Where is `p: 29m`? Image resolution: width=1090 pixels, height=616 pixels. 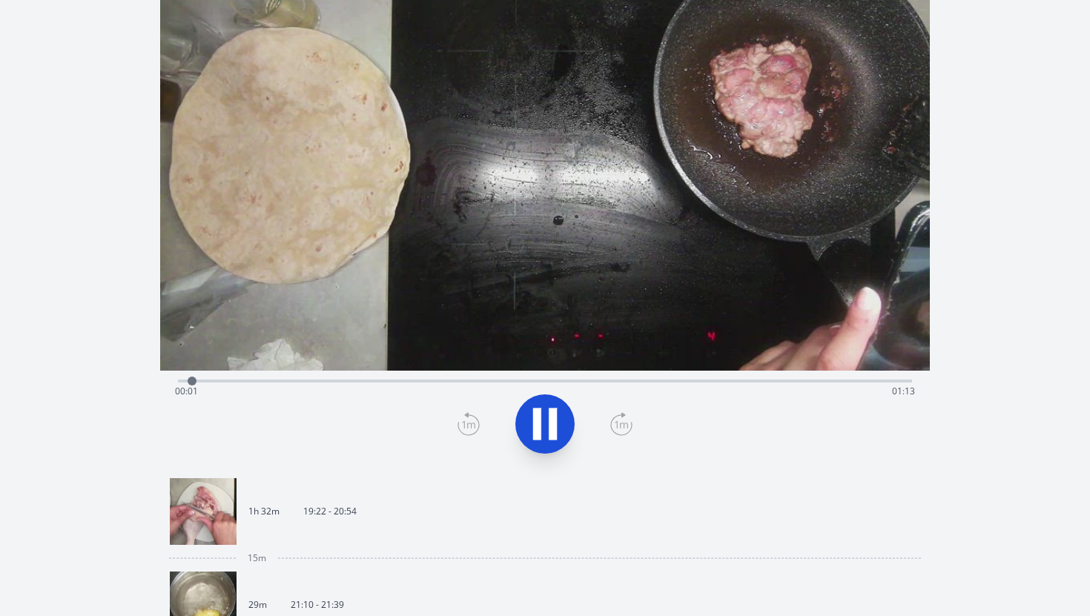
p: 29m is located at coordinates (257, 605).